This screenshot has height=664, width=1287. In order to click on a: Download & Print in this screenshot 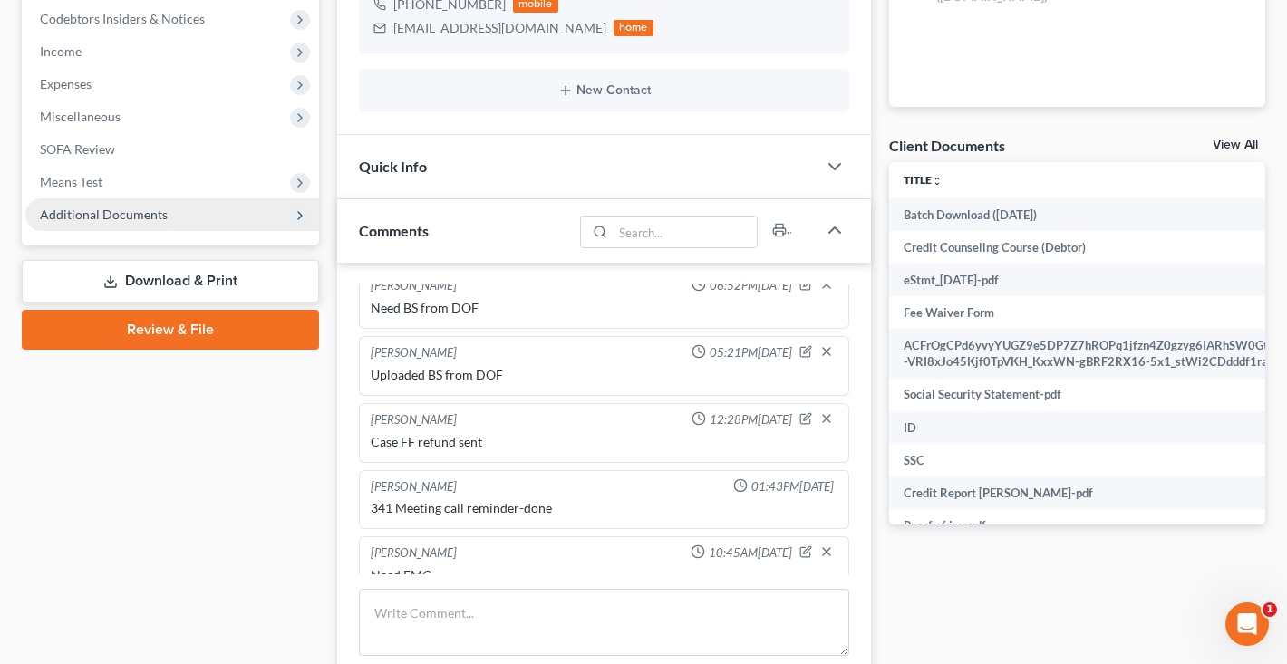, I will do `click(170, 281)`.